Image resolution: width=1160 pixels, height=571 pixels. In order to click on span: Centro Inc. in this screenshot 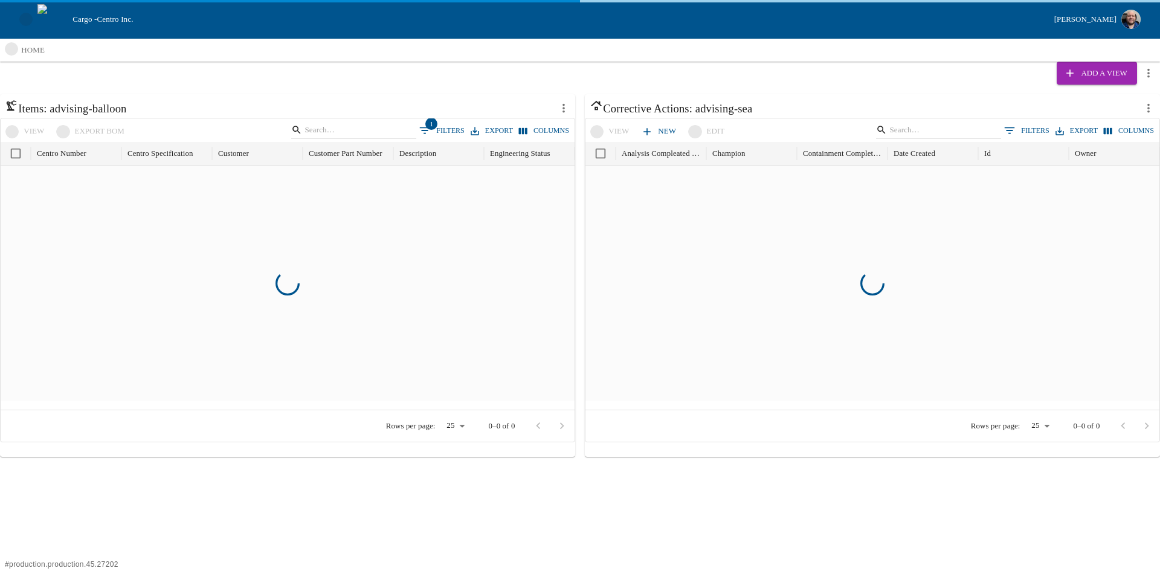, I will do `click(115, 19)`.